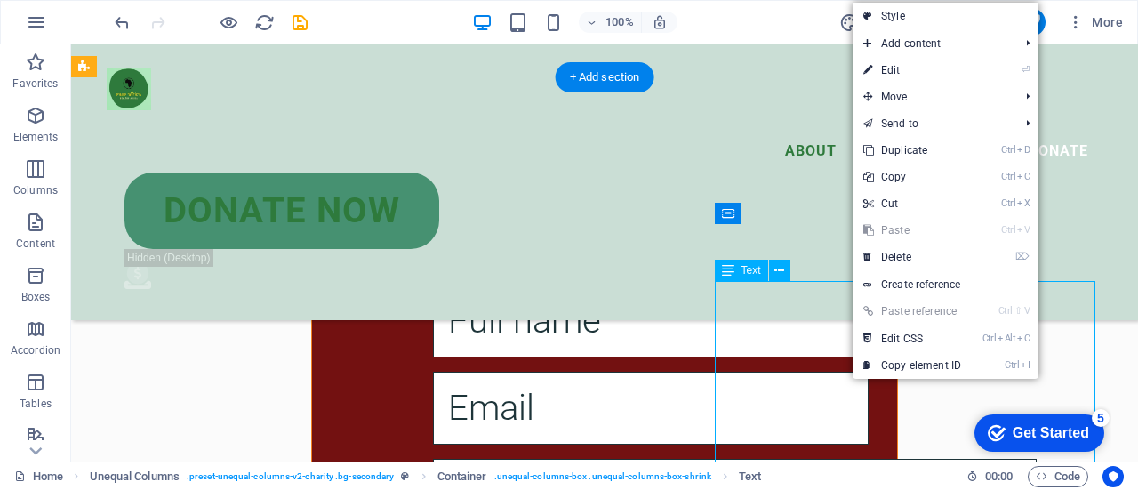 This screenshot has width=1138, height=490. Describe the element at coordinates (229, 22) in the screenshot. I see `button: Click here to leave preview mode and continue editing` at that location.